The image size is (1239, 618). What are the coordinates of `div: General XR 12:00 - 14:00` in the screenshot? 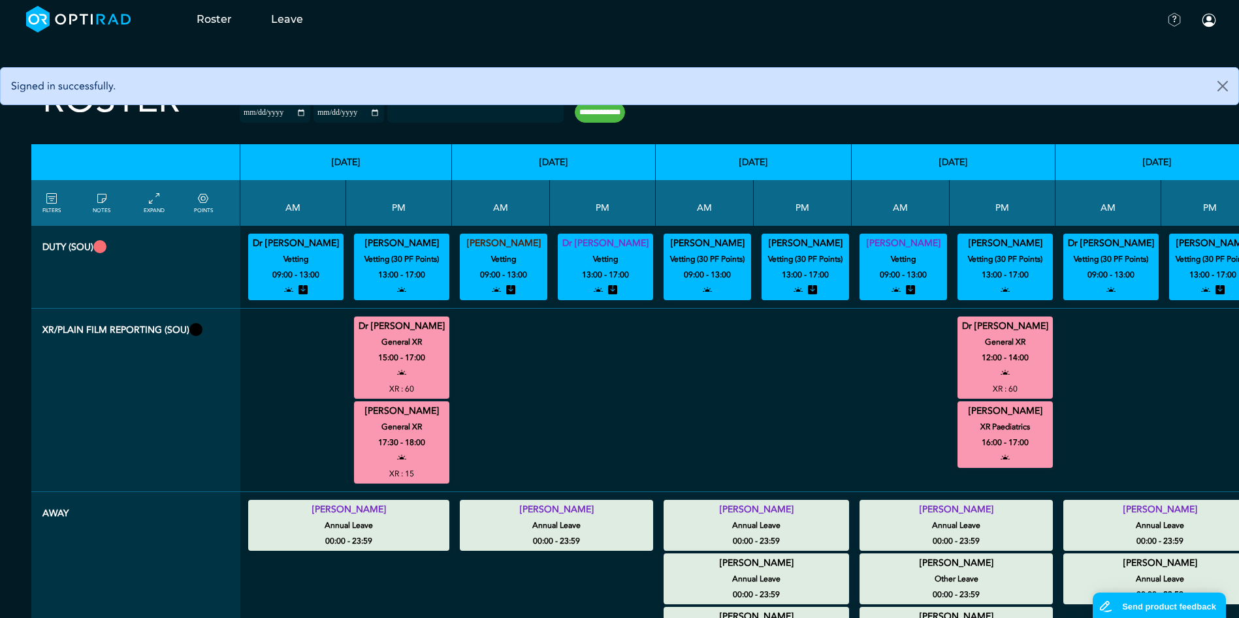 It's located at (1005, 358).